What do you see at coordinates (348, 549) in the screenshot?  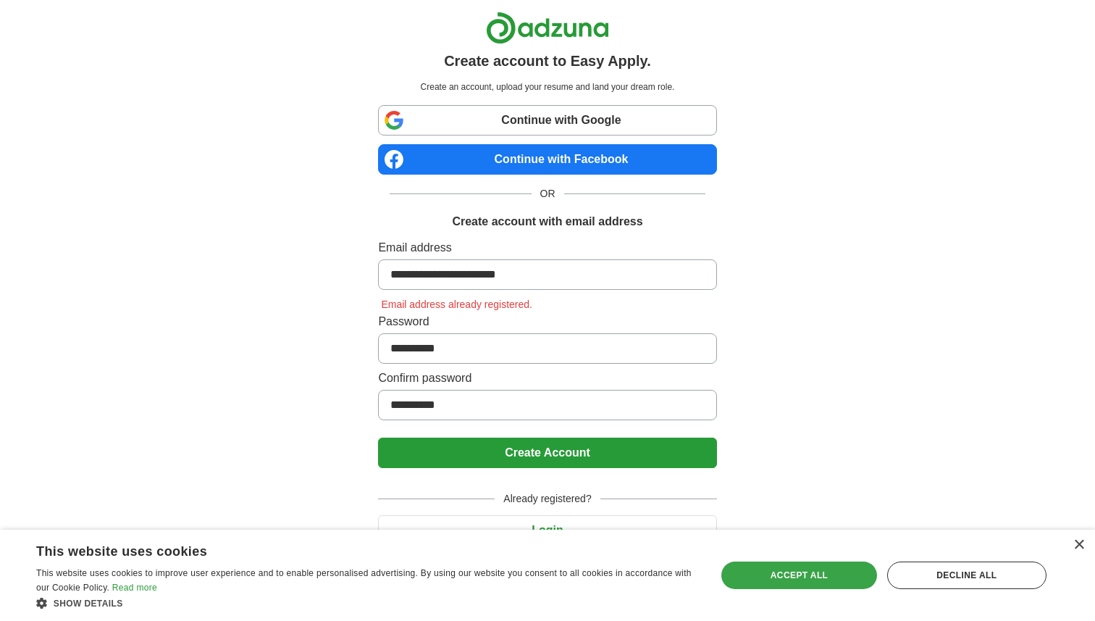 I see `div: This website uses cookies` at bounding box center [348, 549].